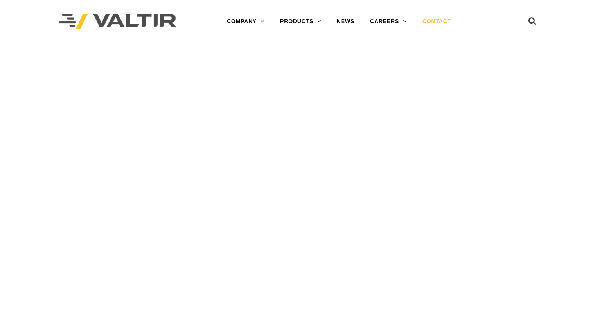 This screenshot has height=310, width=595. What do you see at coordinates (301, 22) in the screenshot?
I see `a: PRODUCTS` at bounding box center [301, 22].